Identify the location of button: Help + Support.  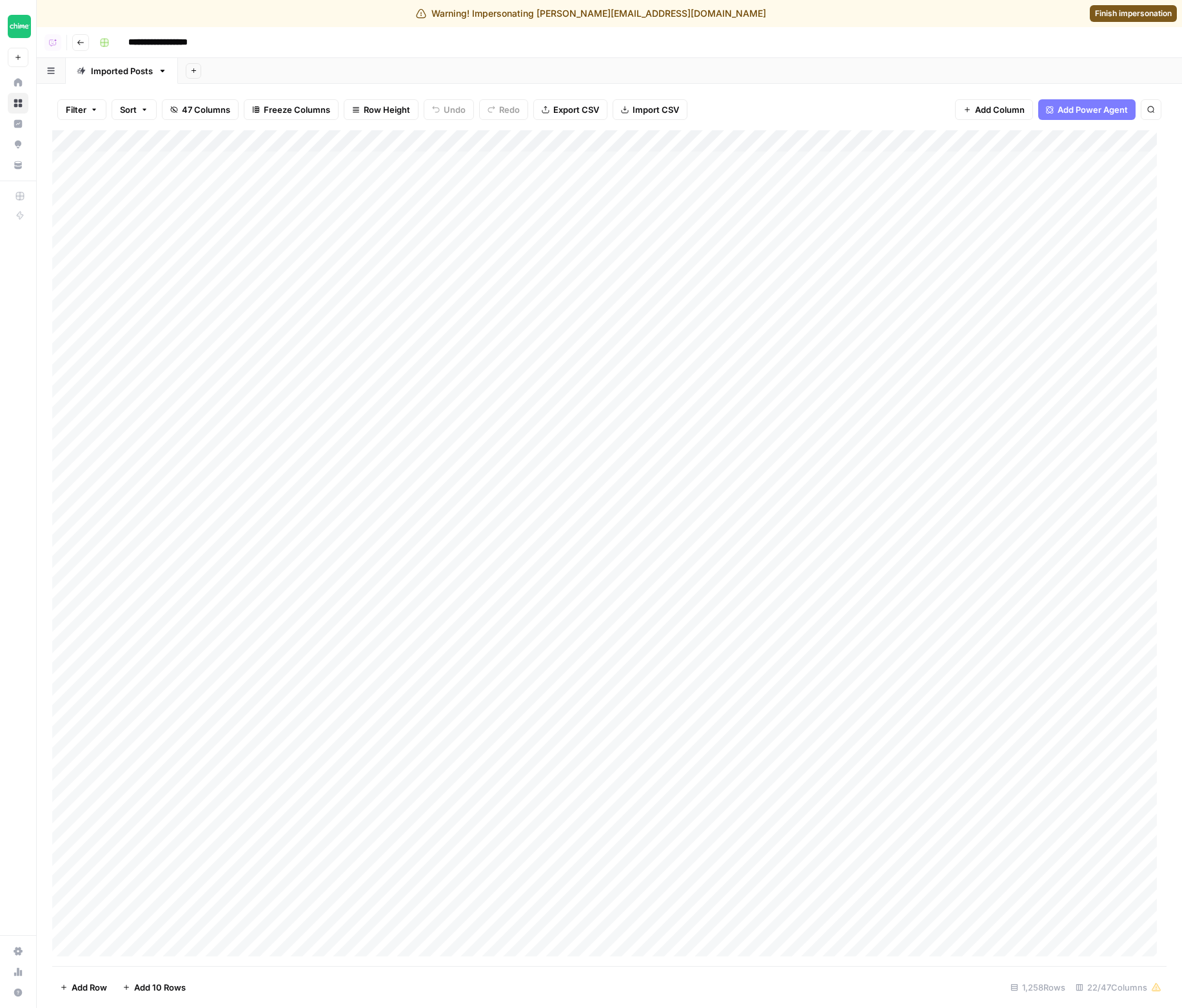
(18, 993).